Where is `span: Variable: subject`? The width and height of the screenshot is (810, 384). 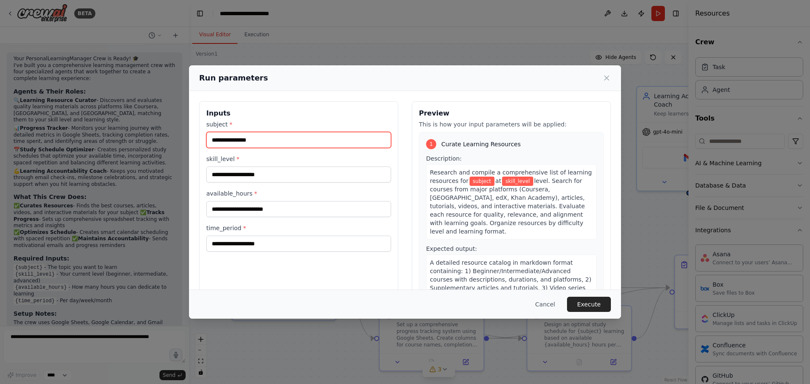 span: Variable: subject is located at coordinates (482, 181).